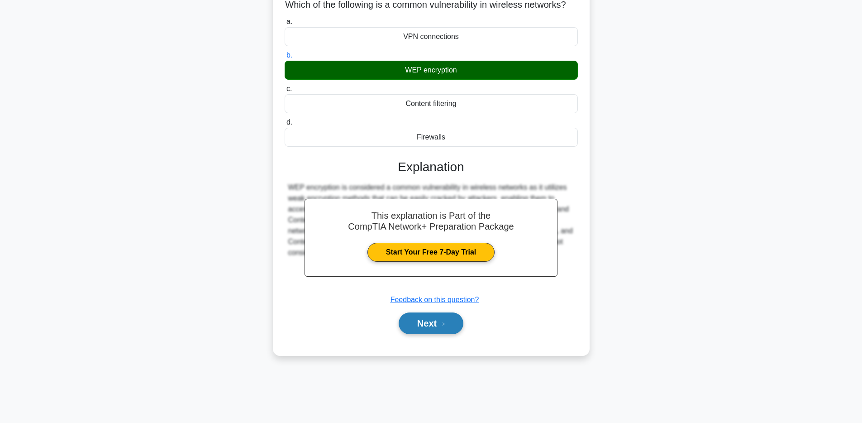 The width and height of the screenshot is (862, 423). What do you see at coordinates (435, 299) in the screenshot?
I see `u: Feedback on this question?` at bounding box center [435, 299].